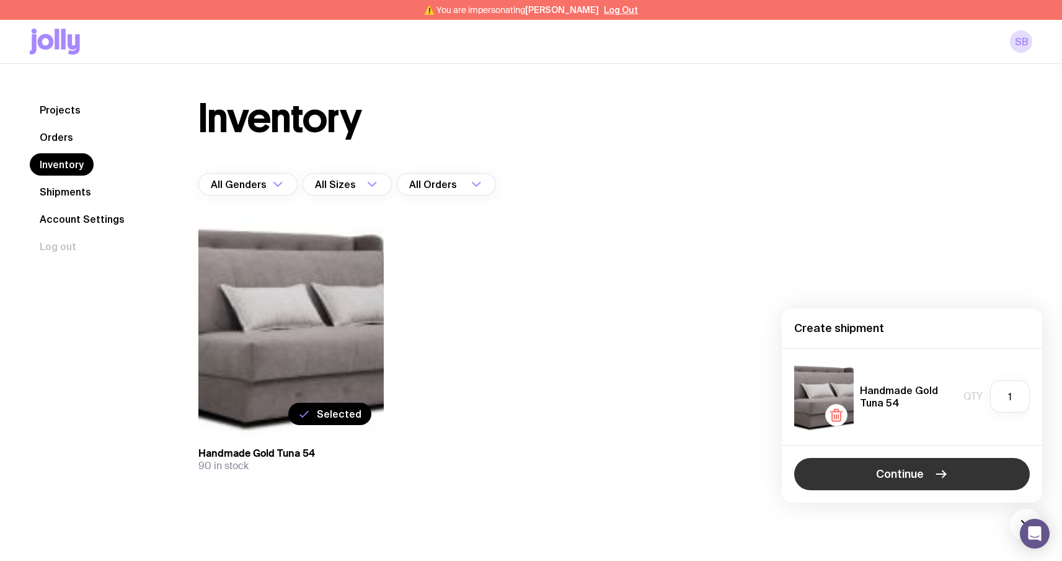 This screenshot has height=561, width=1062. Describe the element at coordinates (909, 396) in the screenshot. I see `h5: Handmade Gold Tuna 54` at that location.